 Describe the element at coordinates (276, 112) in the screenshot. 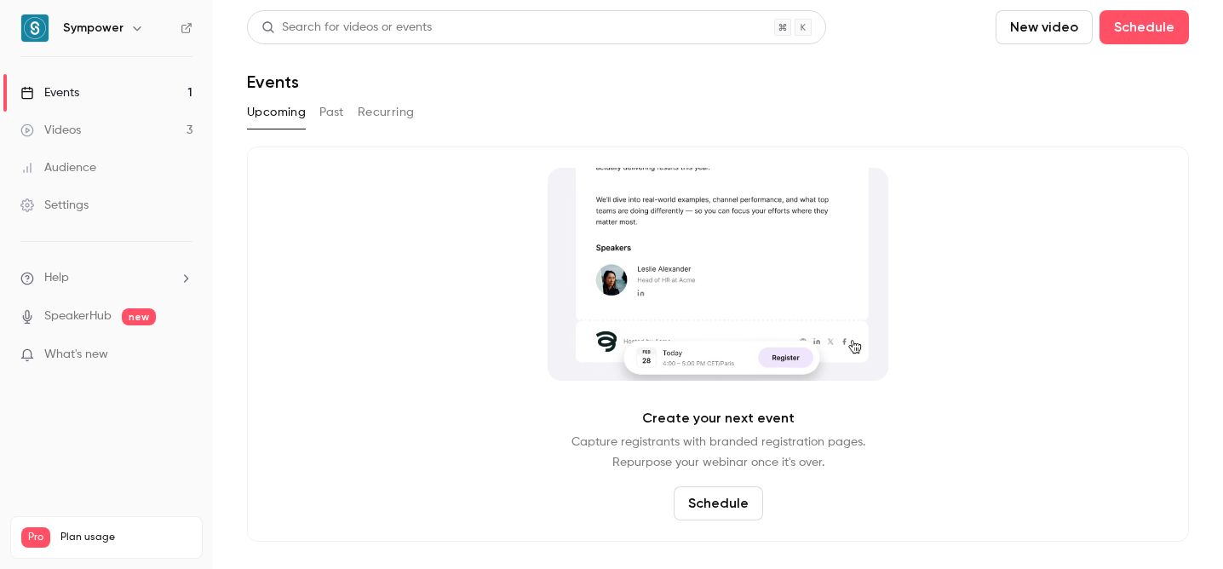

I see `button: Upcoming` at that location.